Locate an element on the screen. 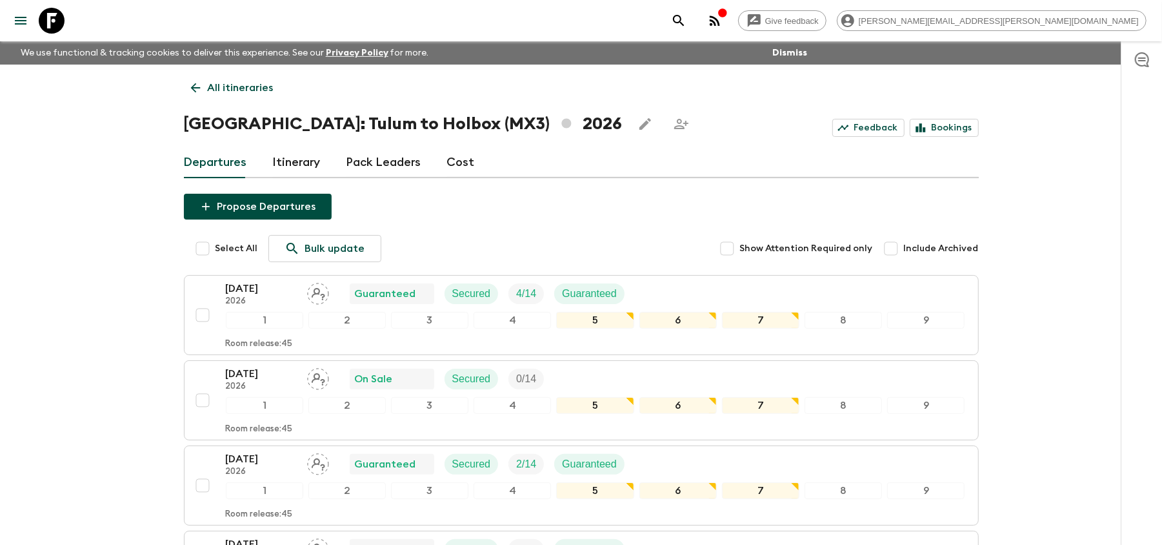 Image resolution: width=1162 pixels, height=545 pixels. button: search adventures is located at coordinates (679, 21).